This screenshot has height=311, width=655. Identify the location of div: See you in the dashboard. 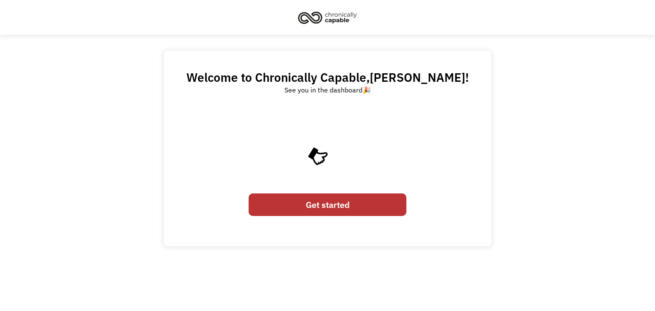
(328, 90).